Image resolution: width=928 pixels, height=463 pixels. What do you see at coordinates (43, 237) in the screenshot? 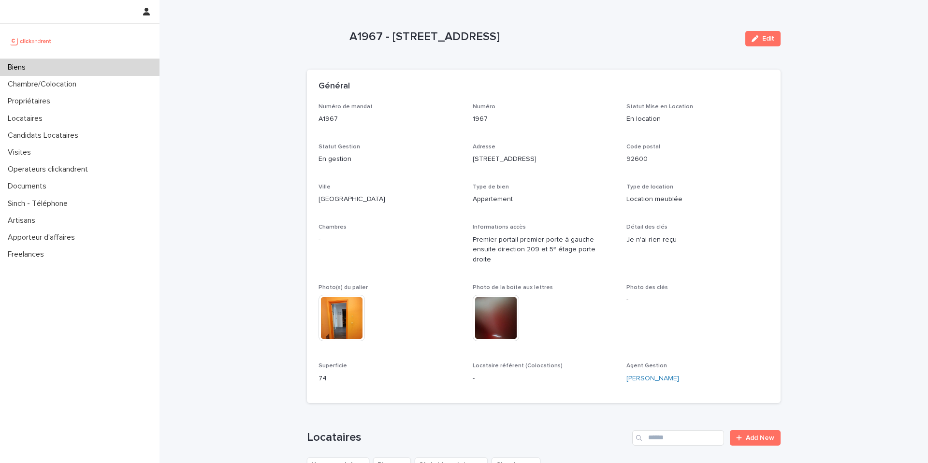
I see `p: Apporteur d'affaires` at bounding box center [43, 237].